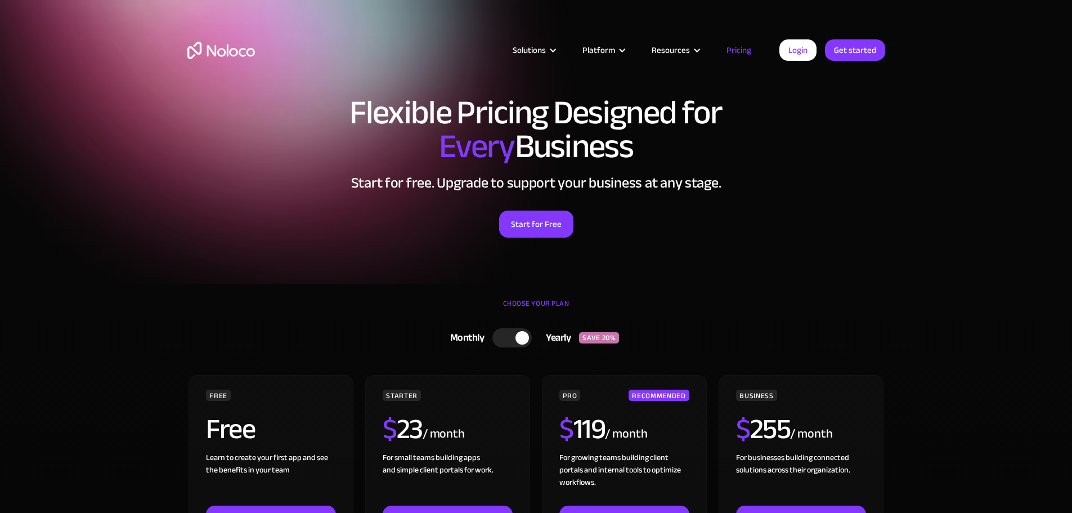 This screenshot has width=1072, height=513. Describe the element at coordinates (801, 478) in the screenshot. I see `div: For businesses building connected solutions across their organization. ‍` at that location.